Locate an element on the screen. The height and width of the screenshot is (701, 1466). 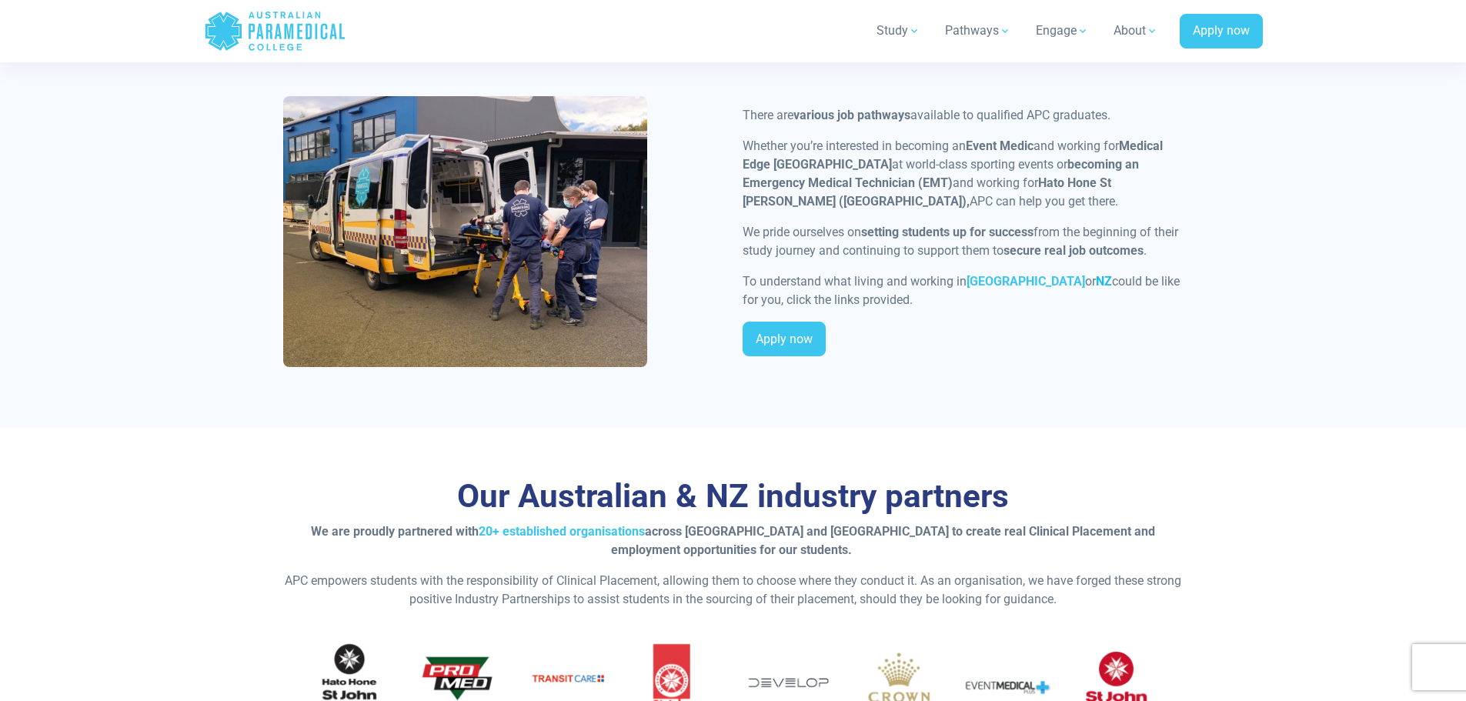
strong: becoming an Emergency Medical Technician (EMT) is located at coordinates (940, 173).